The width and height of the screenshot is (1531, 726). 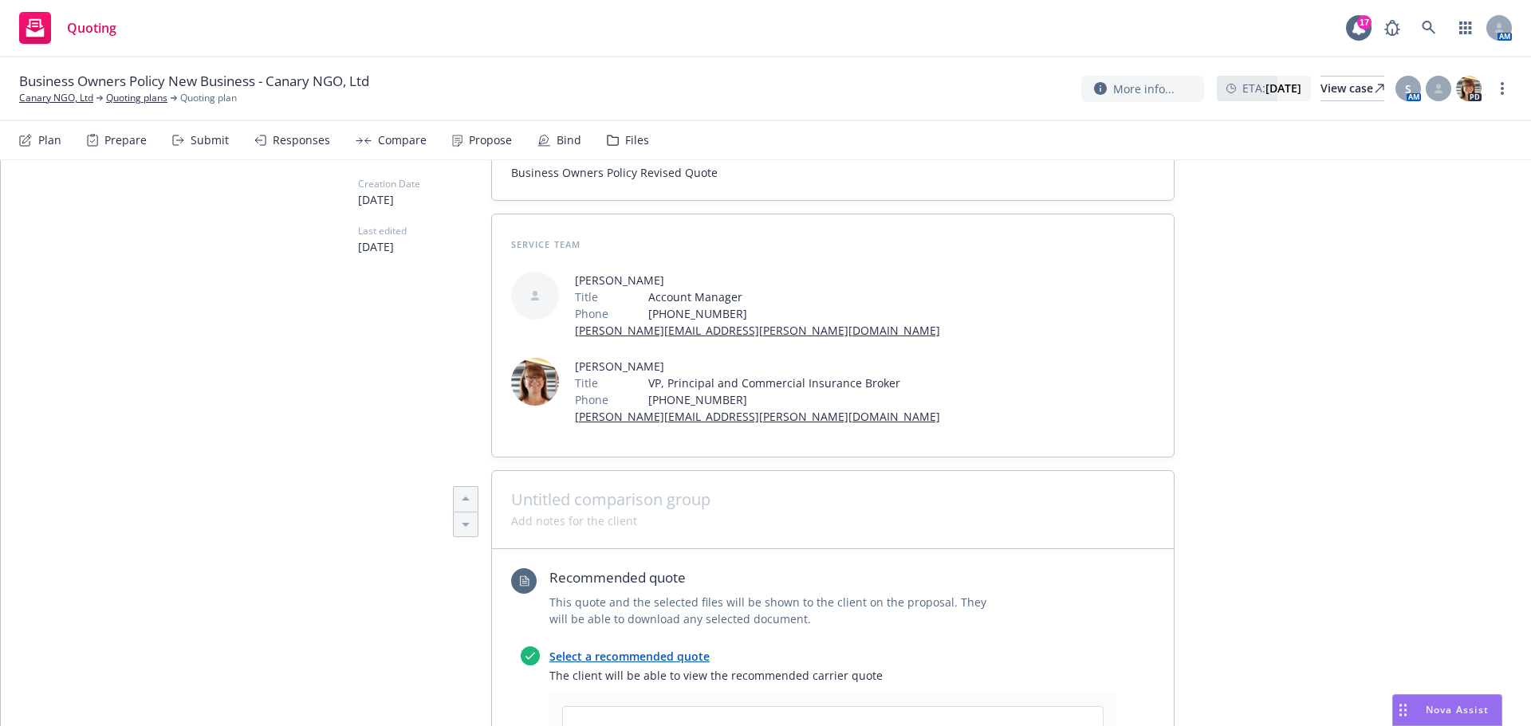 I want to click on span: ETA :, so click(x=1272, y=88).